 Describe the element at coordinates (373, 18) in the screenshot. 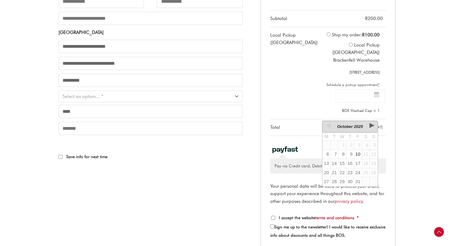

I see `bdi: 200.00` at that location.